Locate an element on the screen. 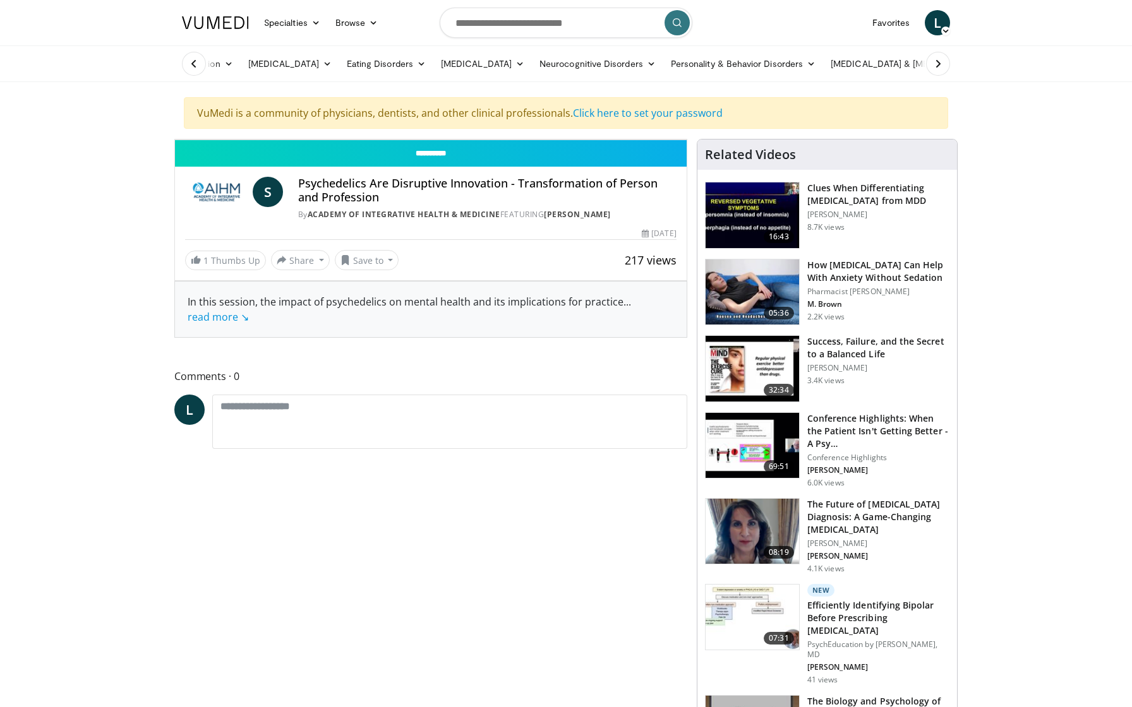 Image resolution: width=1132 pixels, height=707 pixels. a: 1 Thumbs Up is located at coordinates (225, 260).